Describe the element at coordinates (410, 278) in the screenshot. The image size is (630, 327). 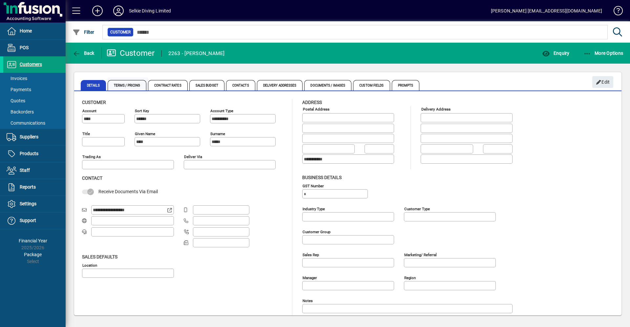
I see `mat-label: Region` at that location.